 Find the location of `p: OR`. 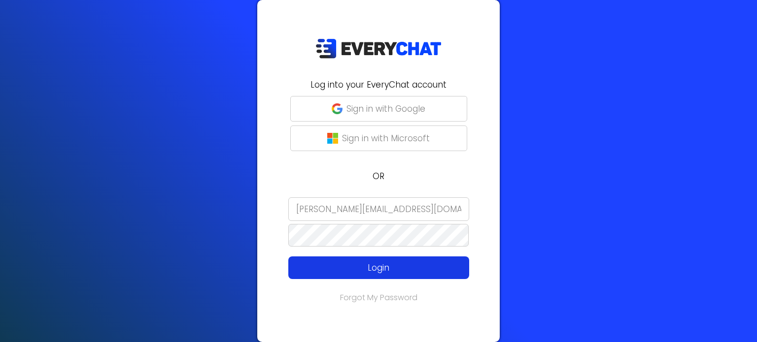

p: OR is located at coordinates (378, 176).